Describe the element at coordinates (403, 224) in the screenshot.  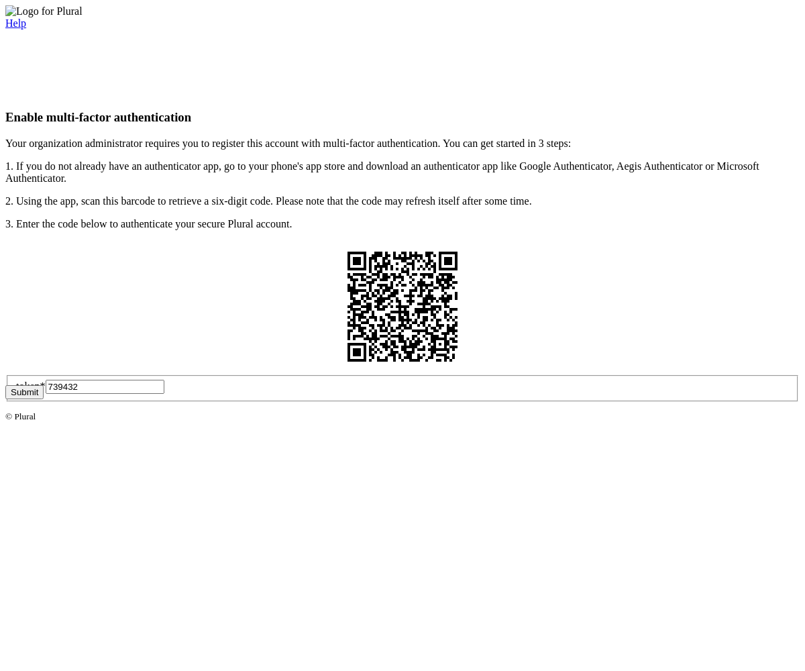
I see `p: 3. Enter the code below to authenticate your secure Plural account.` at that location.